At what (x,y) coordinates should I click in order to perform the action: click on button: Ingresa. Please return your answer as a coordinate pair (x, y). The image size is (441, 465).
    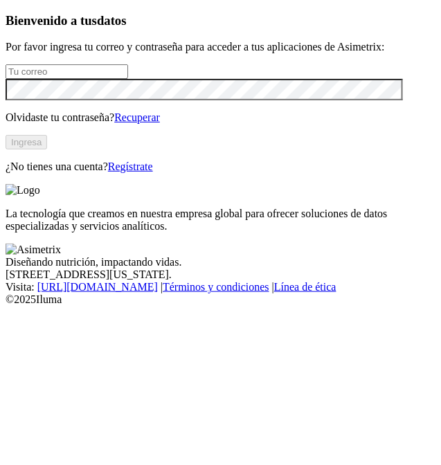
    Looking at the image, I should click on (26, 142).